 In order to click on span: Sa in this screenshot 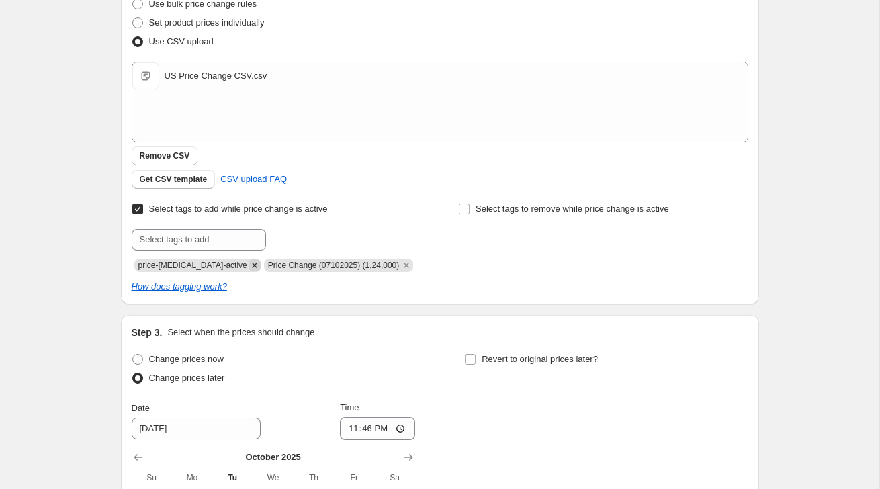, I will do `click(394, 478)`.